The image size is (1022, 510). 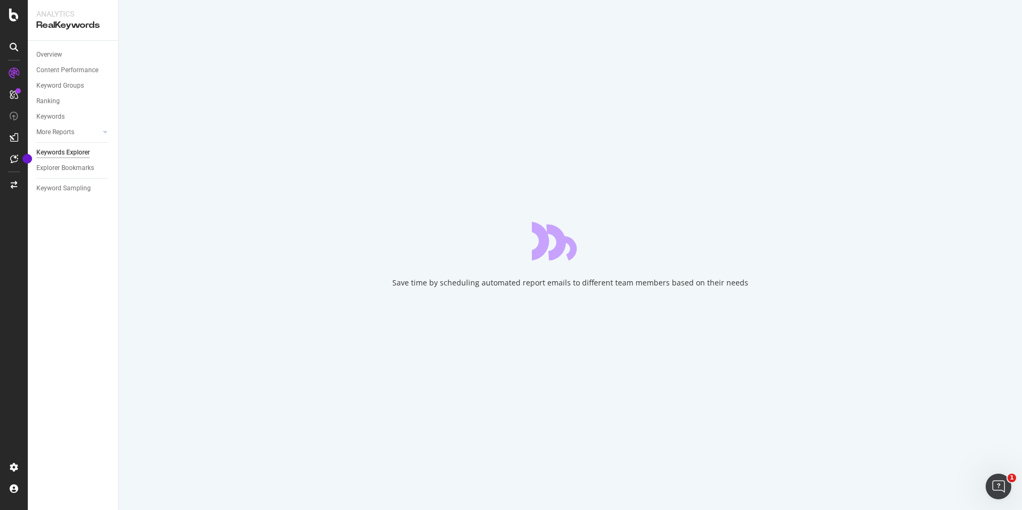 I want to click on a: Overview, so click(x=73, y=55).